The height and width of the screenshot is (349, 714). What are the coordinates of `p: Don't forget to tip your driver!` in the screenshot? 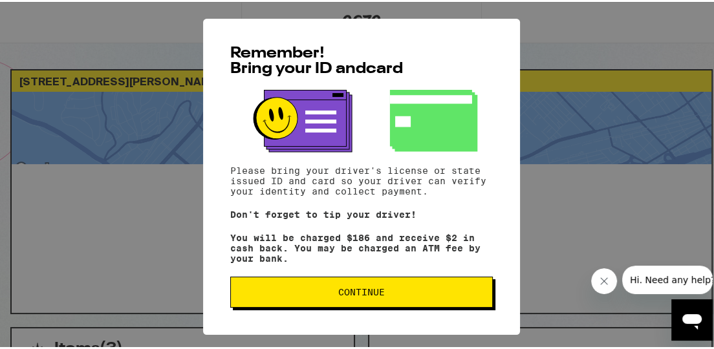 It's located at (361, 213).